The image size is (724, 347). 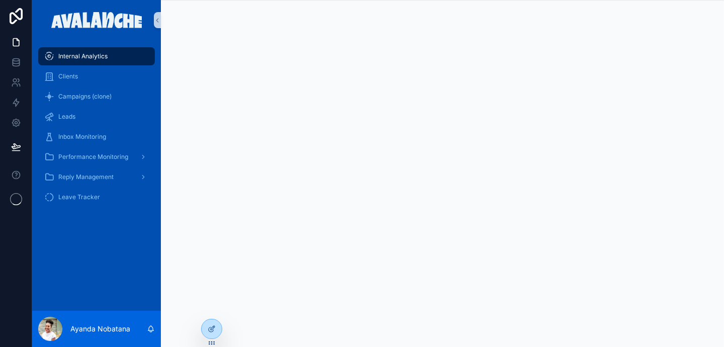 What do you see at coordinates (96, 197) in the screenshot?
I see `a: Leave Tracker` at bounding box center [96, 197].